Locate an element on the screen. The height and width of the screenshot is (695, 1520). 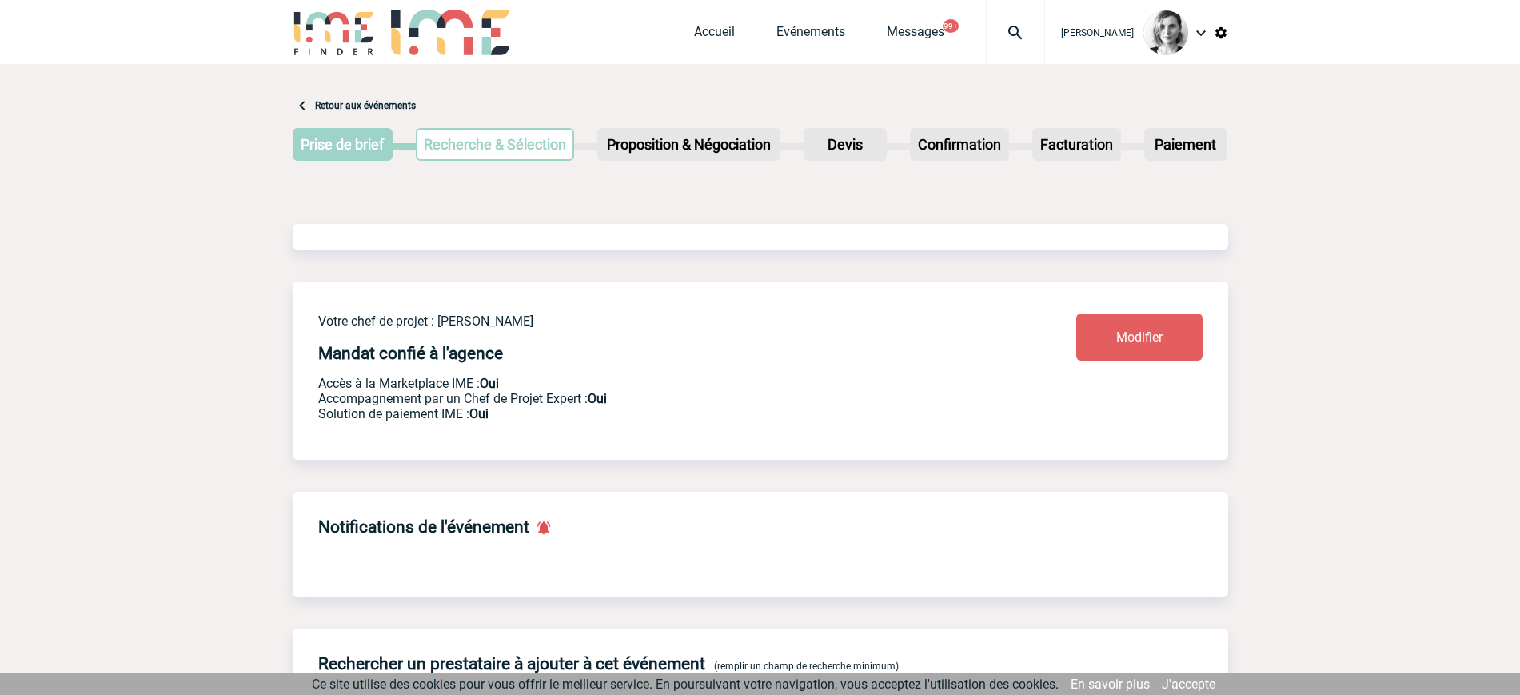
p: Paiement is located at coordinates (1186, 144).